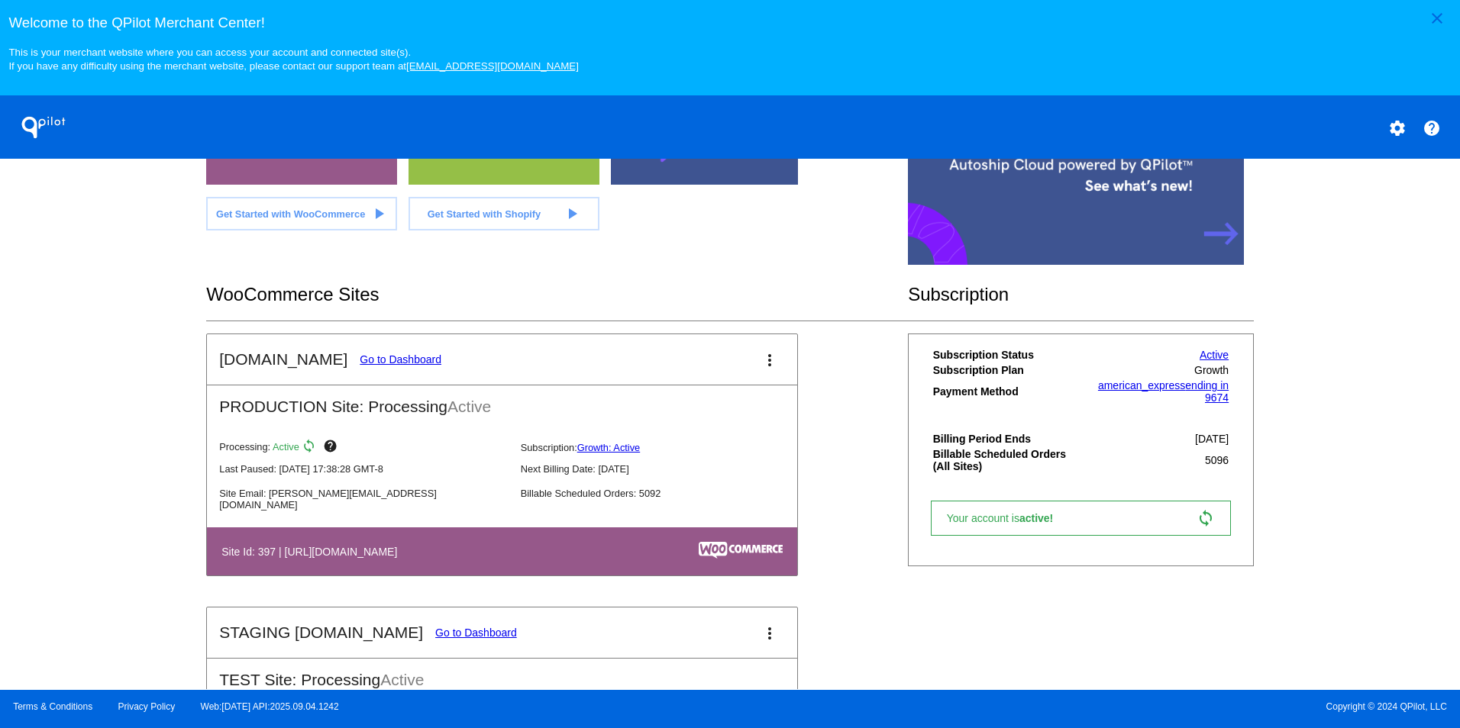 Image resolution: width=1460 pixels, height=728 pixels. What do you see at coordinates (1006, 460) in the screenshot?
I see `th: Billable Scheduled Orders (All Sites)` at bounding box center [1006, 460].